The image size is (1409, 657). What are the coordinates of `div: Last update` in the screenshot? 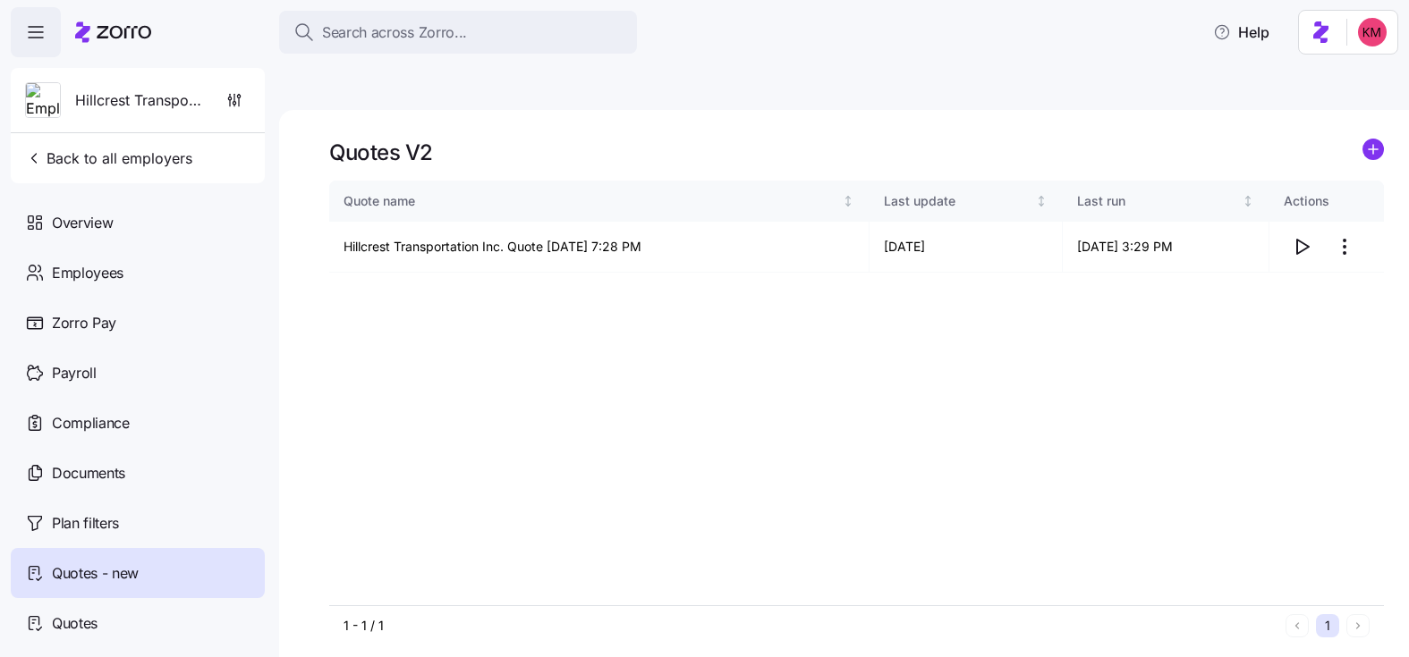 It's located at (957, 201).